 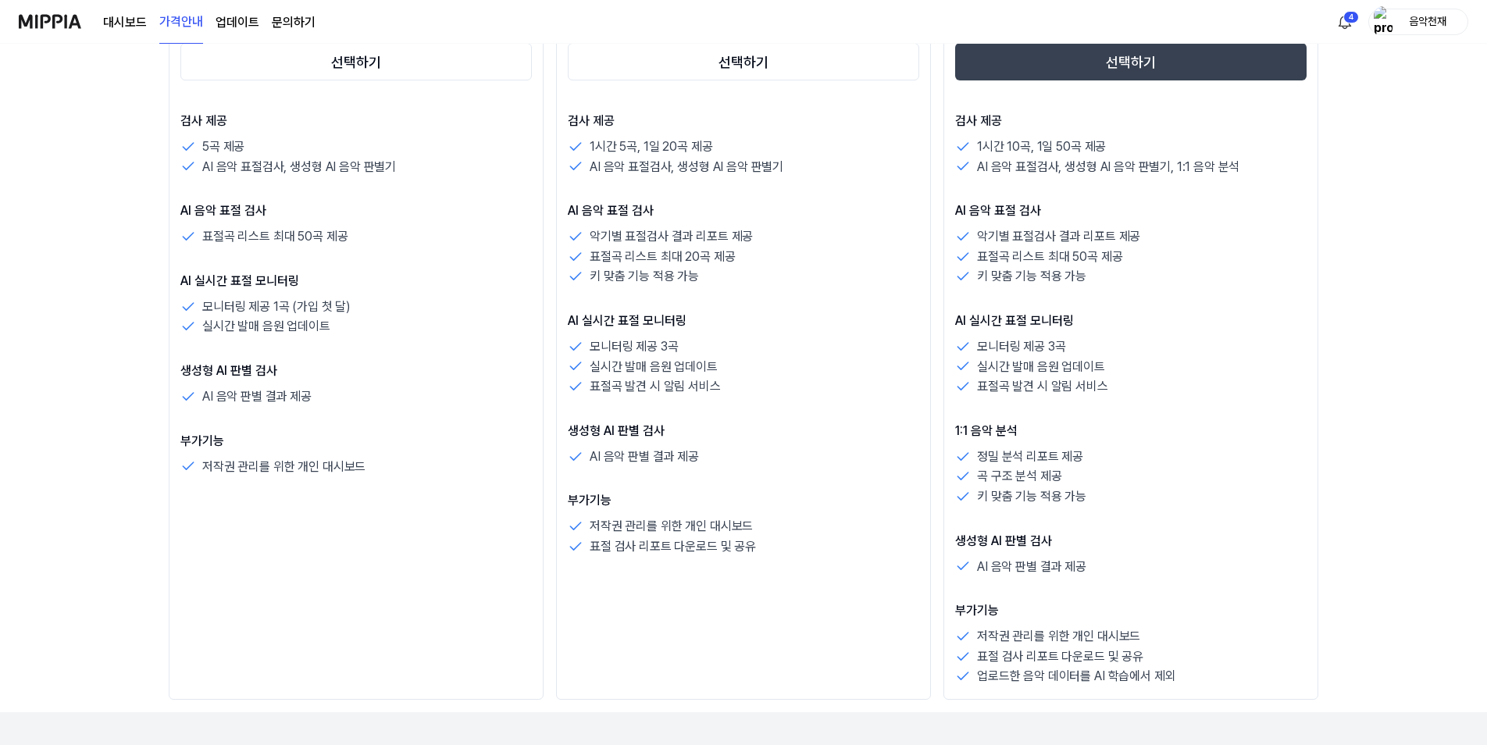 What do you see at coordinates (662, 257) in the screenshot?
I see `p: 표절곡 리스트 최대 20곡 제공` at bounding box center [662, 257].